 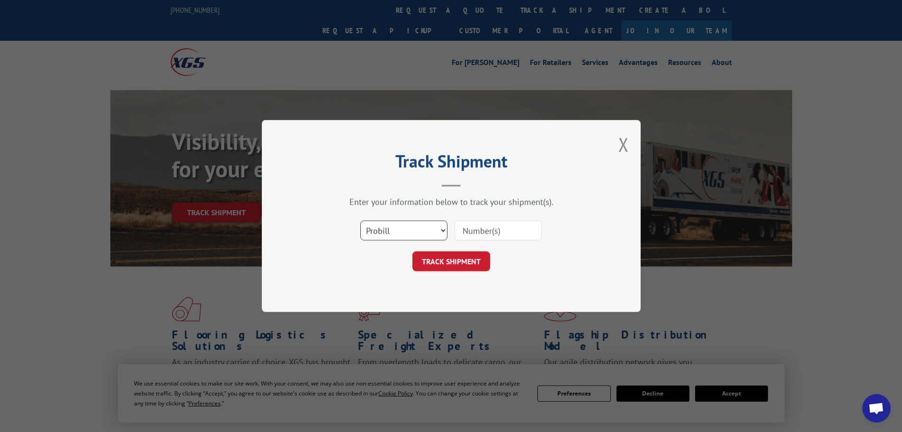 What do you see at coordinates (624, 144) in the screenshot?
I see `button: Close modal` at bounding box center [624, 144].